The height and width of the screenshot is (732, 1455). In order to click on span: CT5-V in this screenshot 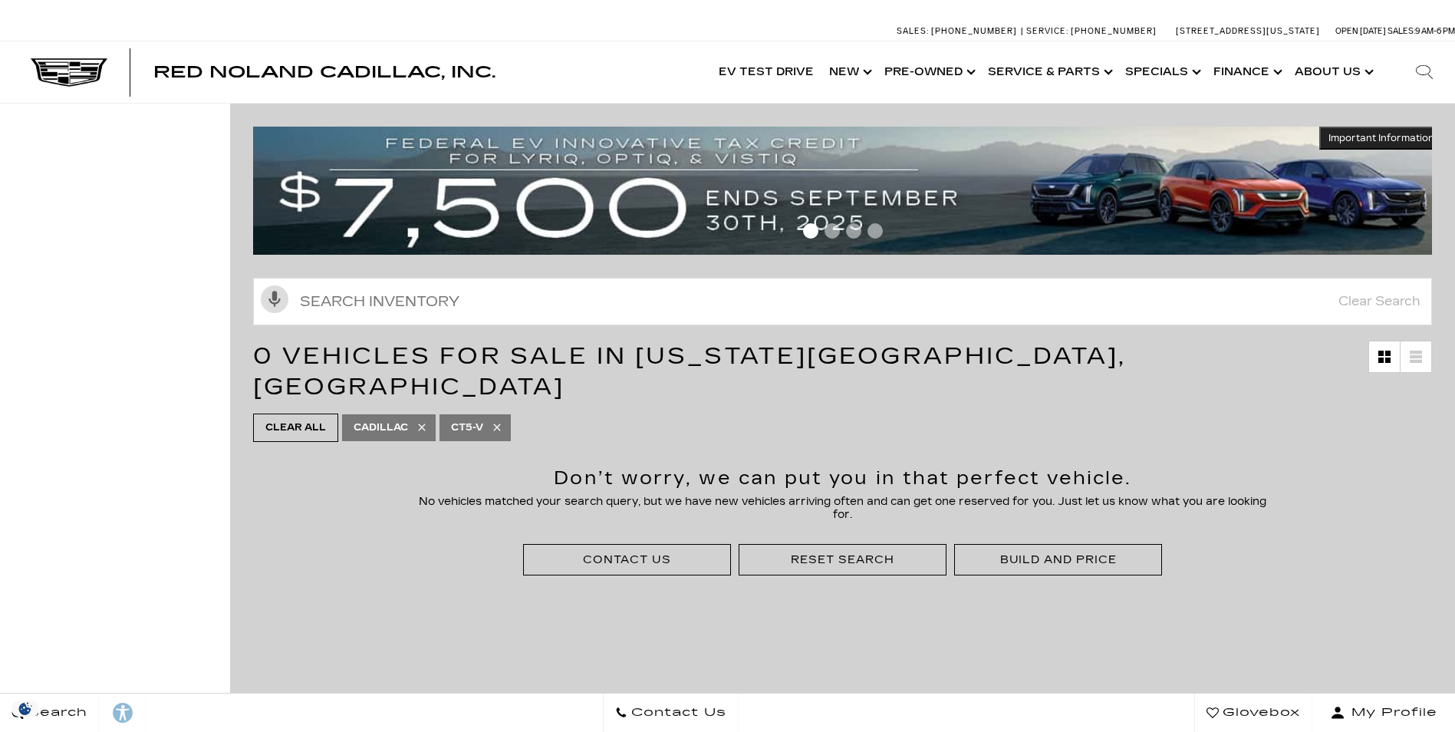, I will do `click(467, 427)`.